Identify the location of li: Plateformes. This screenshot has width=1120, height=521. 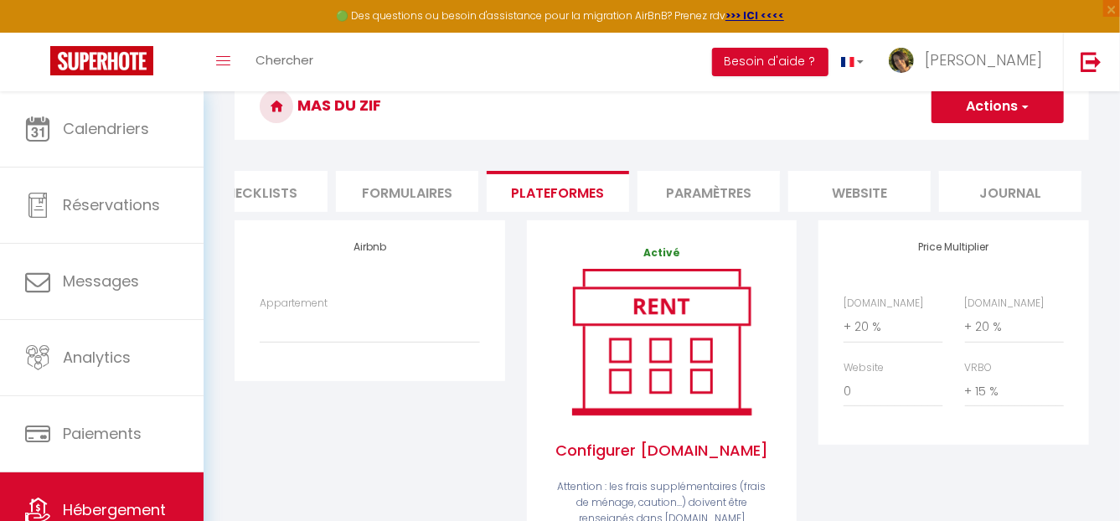
(558, 191).